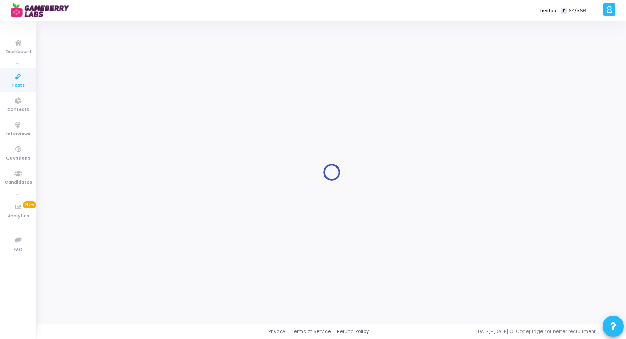 The image size is (626, 339). Describe the element at coordinates (18, 134) in the screenshot. I see `span: Interviews` at that location.